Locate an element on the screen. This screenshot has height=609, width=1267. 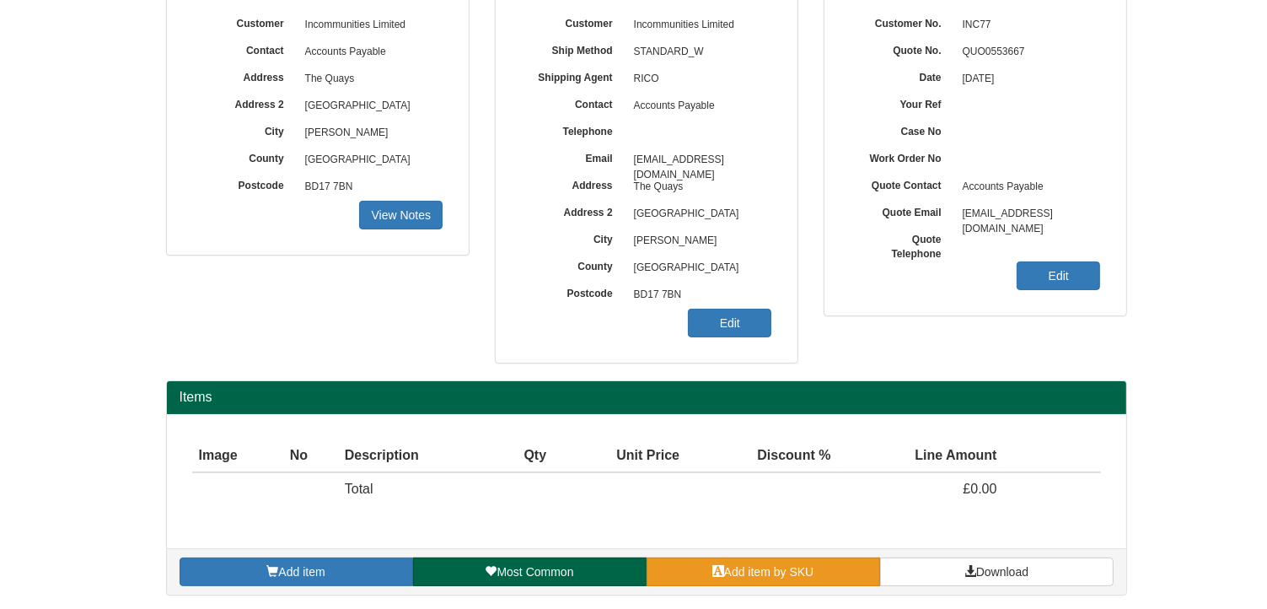
td: Total is located at coordinates (414, 489).